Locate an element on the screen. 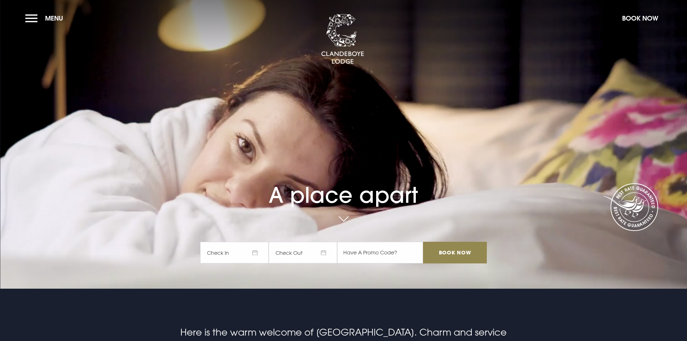 The image size is (687, 341). span: Menu is located at coordinates (54, 18).